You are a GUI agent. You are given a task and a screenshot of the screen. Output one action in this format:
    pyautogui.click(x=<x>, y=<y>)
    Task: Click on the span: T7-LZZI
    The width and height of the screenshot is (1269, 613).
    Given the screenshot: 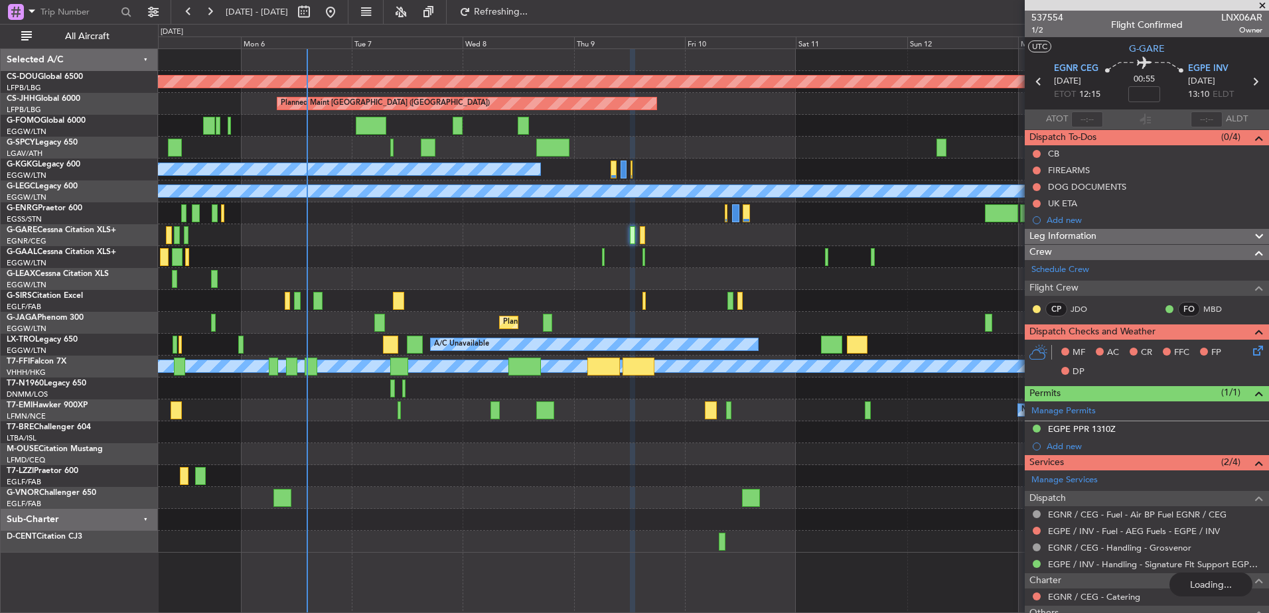 What is the action you would take?
    pyautogui.click(x=20, y=471)
    